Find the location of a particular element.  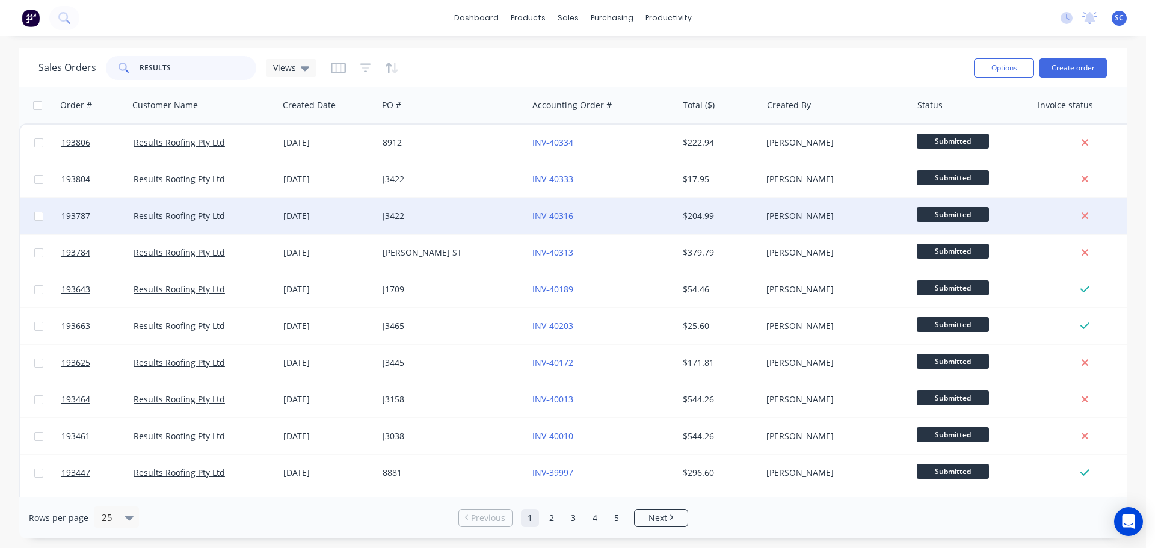

a: INV-40189 is located at coordinates (553, 289).